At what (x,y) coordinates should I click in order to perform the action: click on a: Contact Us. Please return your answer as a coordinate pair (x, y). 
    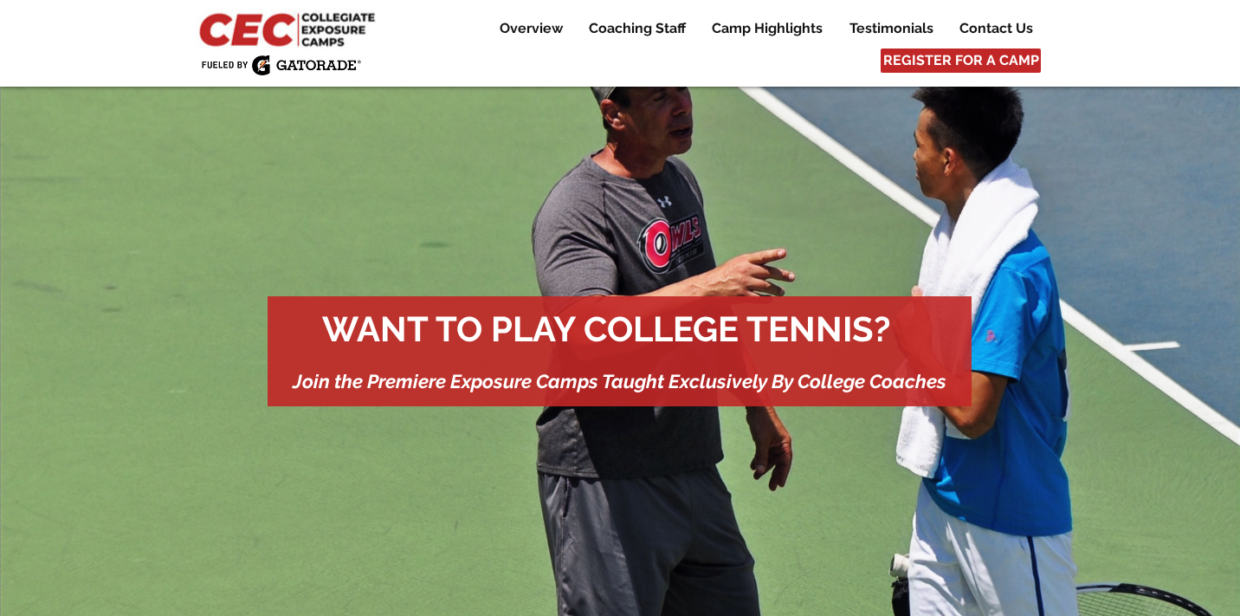
    Looking at the image, I should click on (996, 29).